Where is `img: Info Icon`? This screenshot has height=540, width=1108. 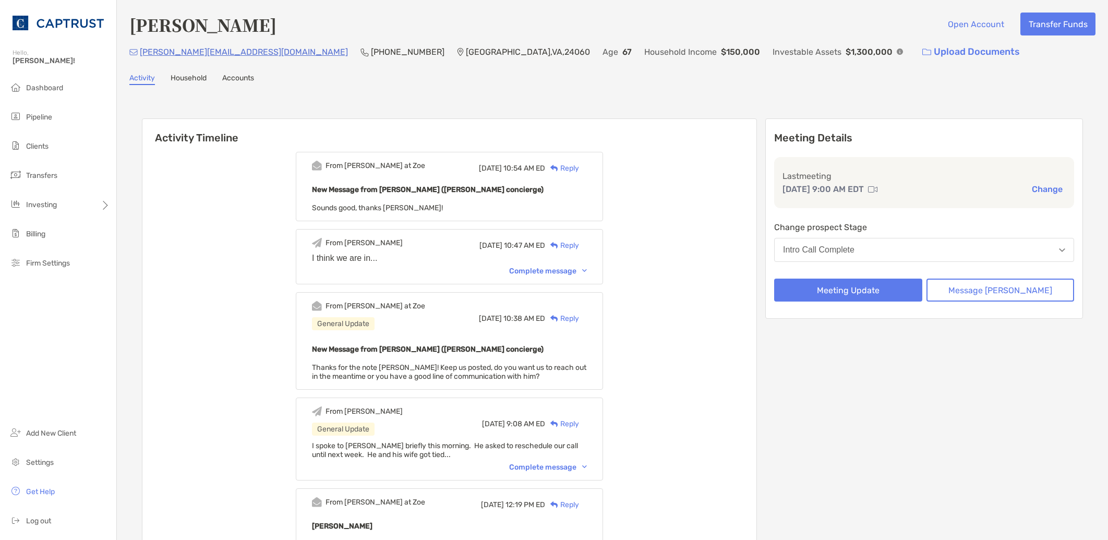
img: Info Icon is located at coordinates (900, 52).